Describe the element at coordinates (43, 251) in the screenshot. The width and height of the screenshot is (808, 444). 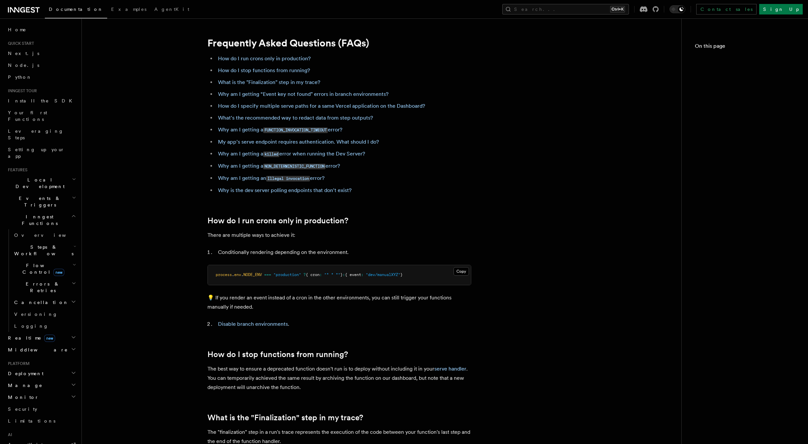
I see `span: Steps & Workflows` at that location.